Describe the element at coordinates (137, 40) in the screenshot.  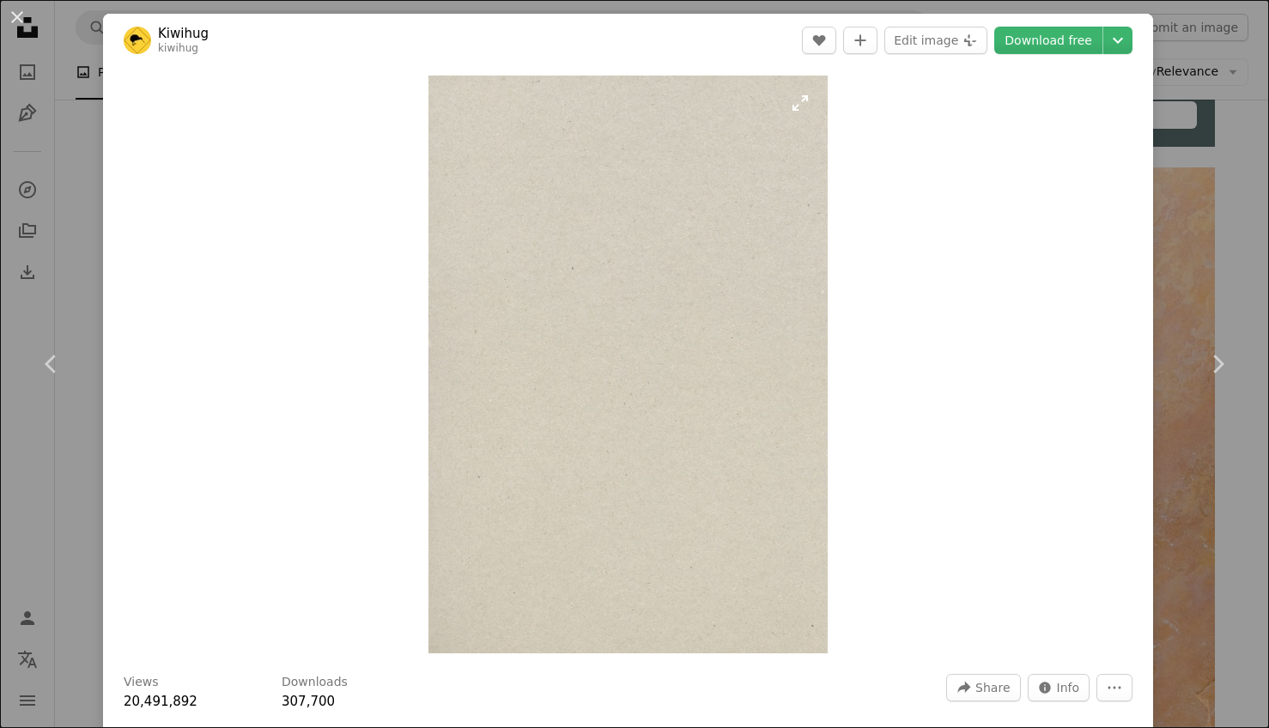
I see `img: Go to Kiwihug's profile` at that location.